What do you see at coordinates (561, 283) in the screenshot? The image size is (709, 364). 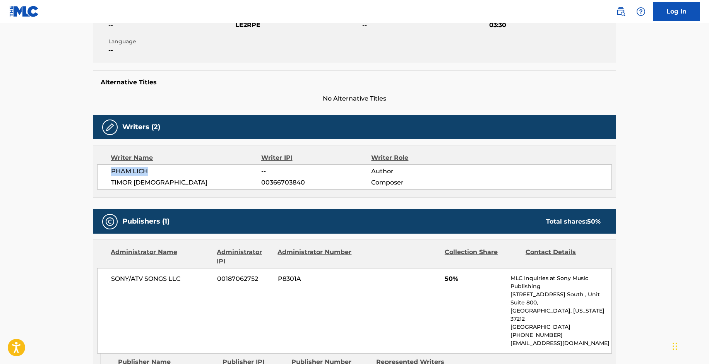 I see `p: MLC Inquiries at Sony Music Publishing` at bounding box center [561, 283].